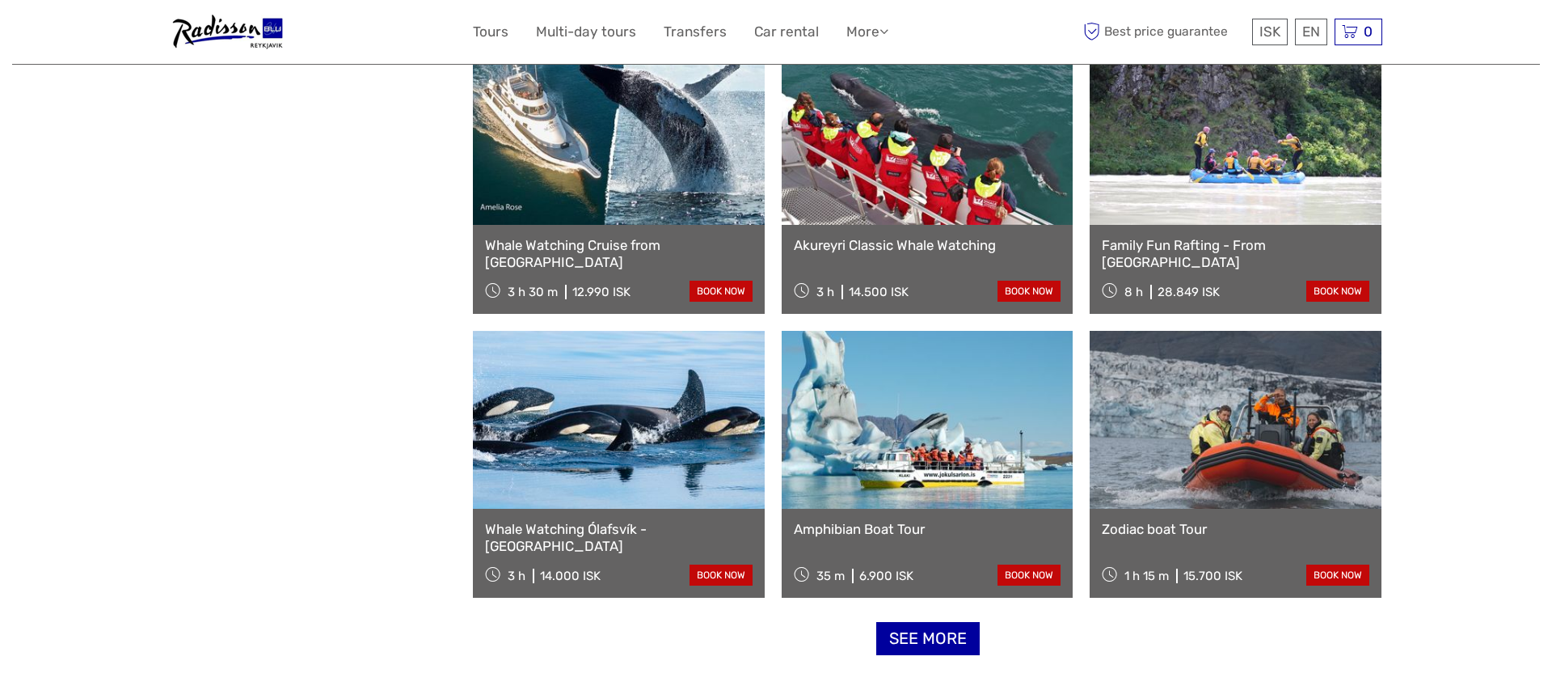 This screenshot has width=1552, height=686. I want to click on a: Transfers, so click(695, 32).